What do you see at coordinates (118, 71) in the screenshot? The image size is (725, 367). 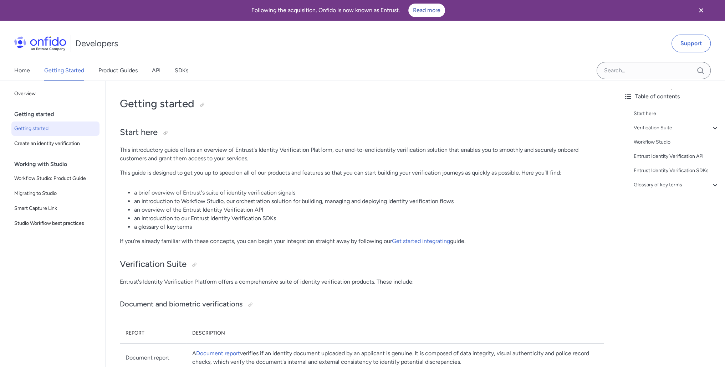 I see `a: Product Guides` at bounding box center [118, 71].